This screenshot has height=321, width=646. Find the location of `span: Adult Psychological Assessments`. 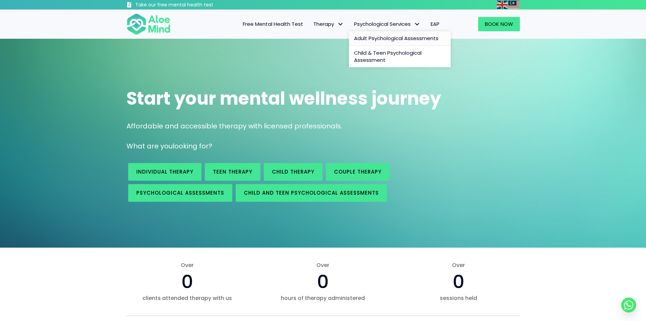

span: Adult Psychological Assessments is located at coordinates (396, 38).